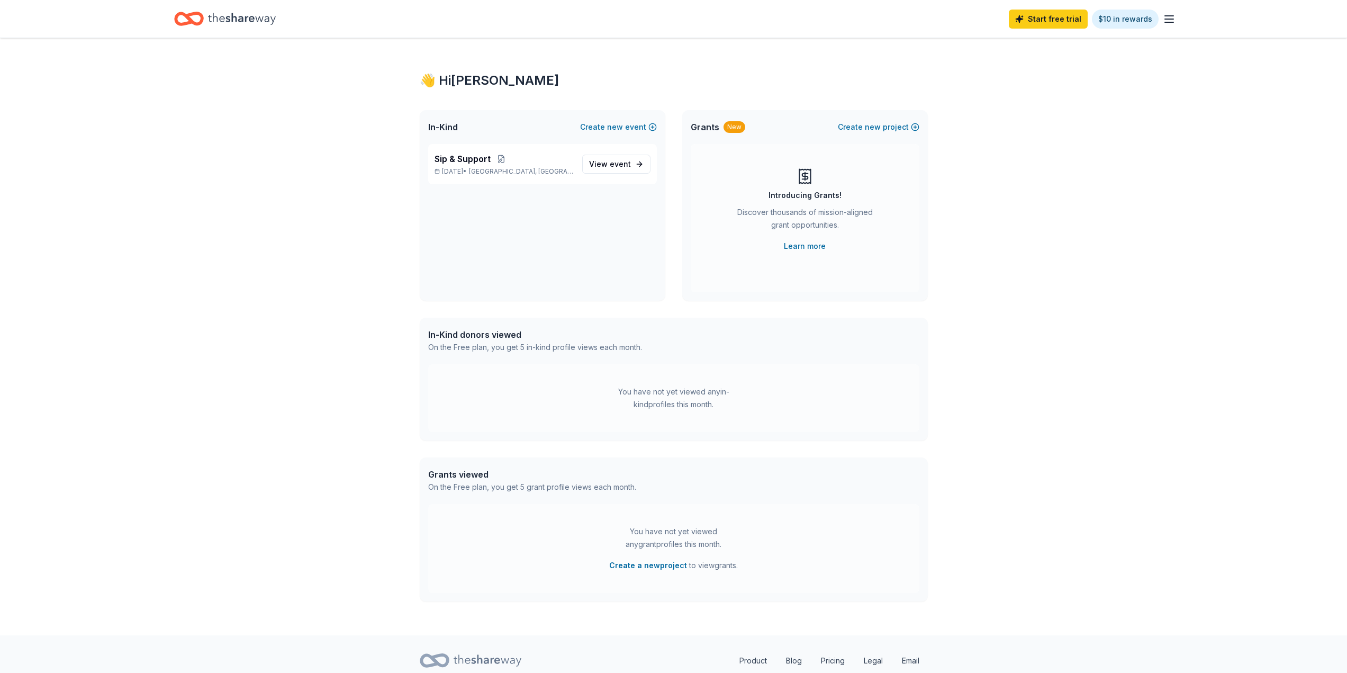  What do you see at coordinates (443, 127) in the screenshot?
I see `span: In-Kind` at bounding box center [443, 127].